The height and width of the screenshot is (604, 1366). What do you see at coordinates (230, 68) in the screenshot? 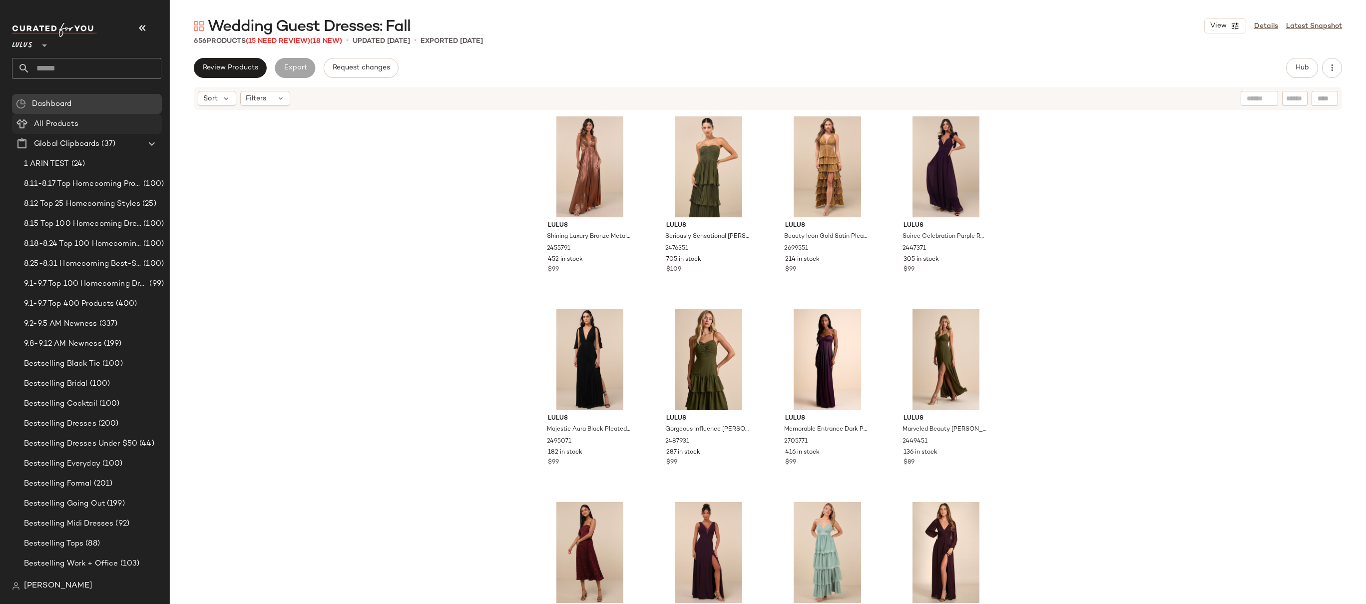
I see `button: Review Products` at bounding box center [230, 68].